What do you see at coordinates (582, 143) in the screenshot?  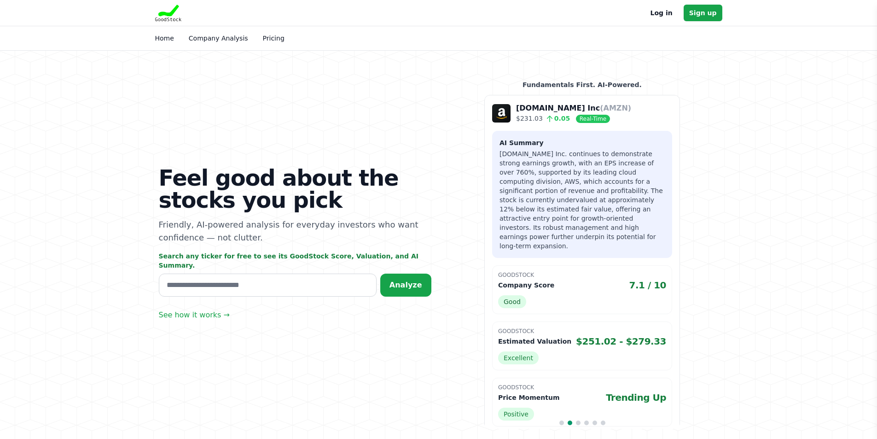 I see `h3: AI Summary` at bounding box center [582, 143].